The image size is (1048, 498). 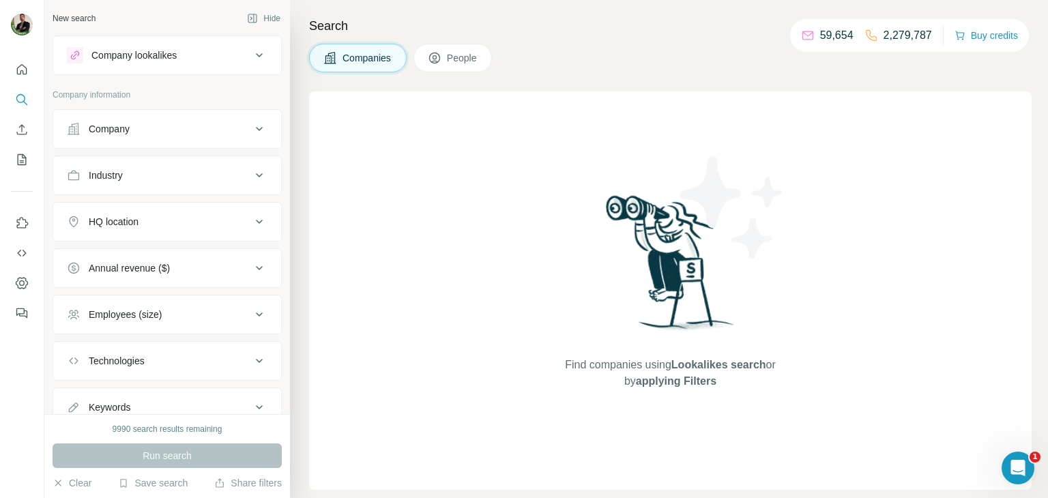 What do you see at coordinates (22, 160) in the screenshot?
I see `button: My lists` at bounding box center [22, 160].